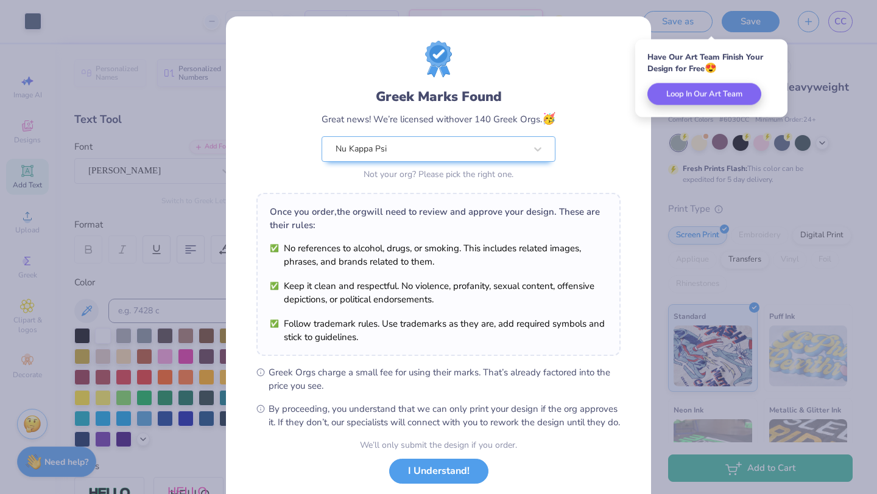 The image size is (877, 494). I want to click on li: Follow trademark rules. Use trademarks as they are, add required symbols and stick to guidelines., so click(438, 331).